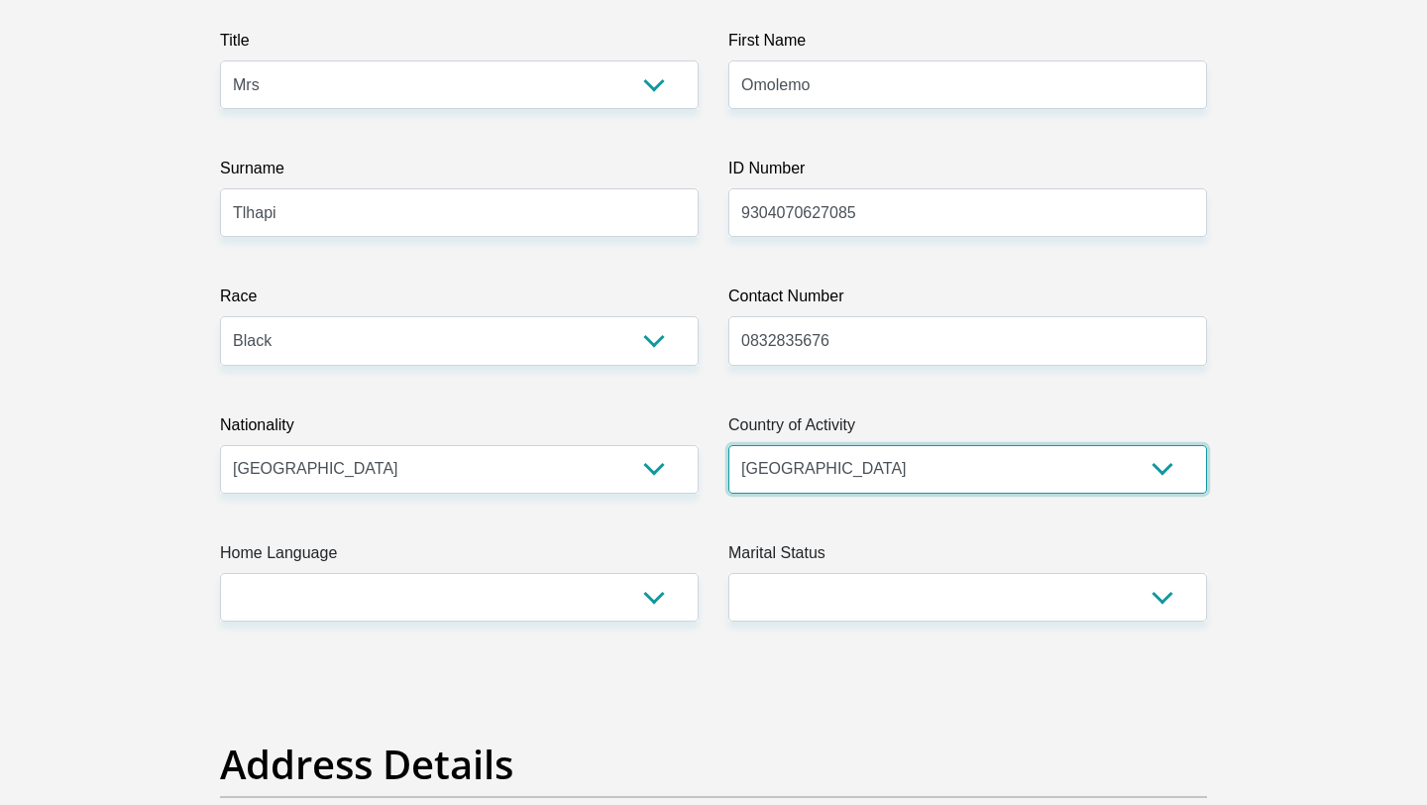  What do you see at coordinates (967, 429) in the screenshot?
I see `label: Country of Activity` at bounding box center [967, 429].